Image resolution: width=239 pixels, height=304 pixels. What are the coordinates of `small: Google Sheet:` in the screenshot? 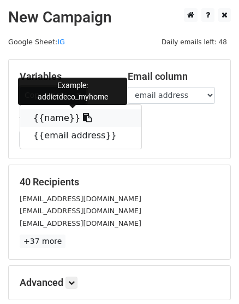 It's located at (37, 42).